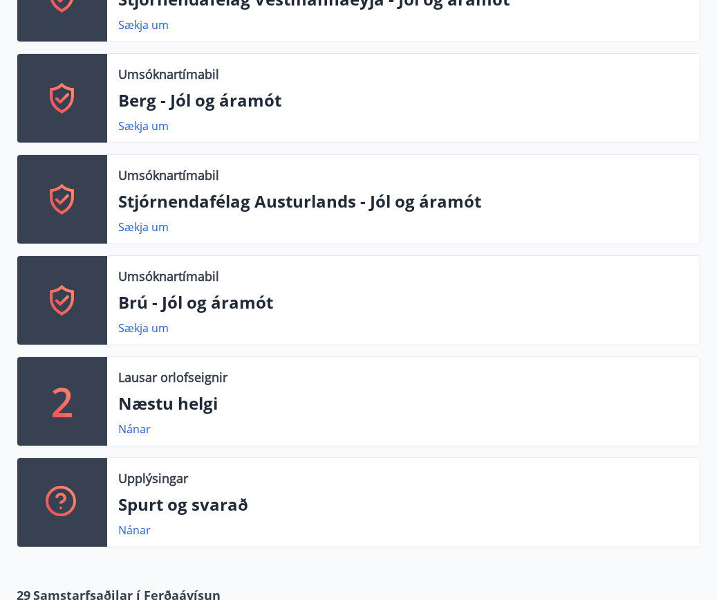 Image resolution: width=717 pixels, height=600 pixels. I want to click on p: Berg - Jól og áramót, so click(403, 100).